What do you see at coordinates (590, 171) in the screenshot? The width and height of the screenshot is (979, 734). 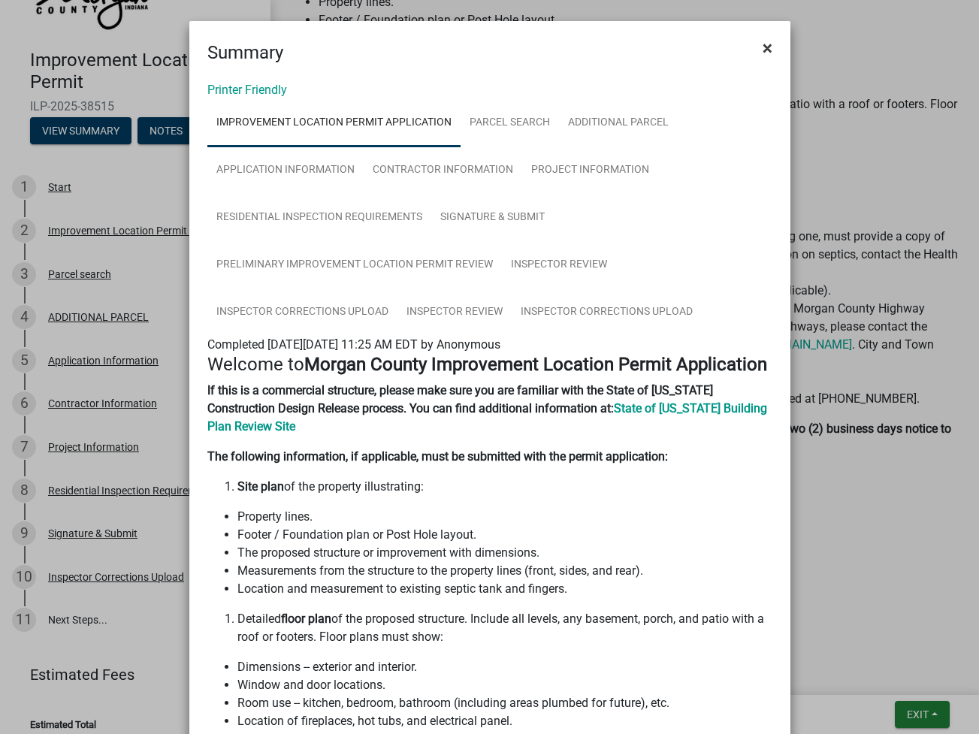 I see `a: Project Information` at bounding box center [590, 171].